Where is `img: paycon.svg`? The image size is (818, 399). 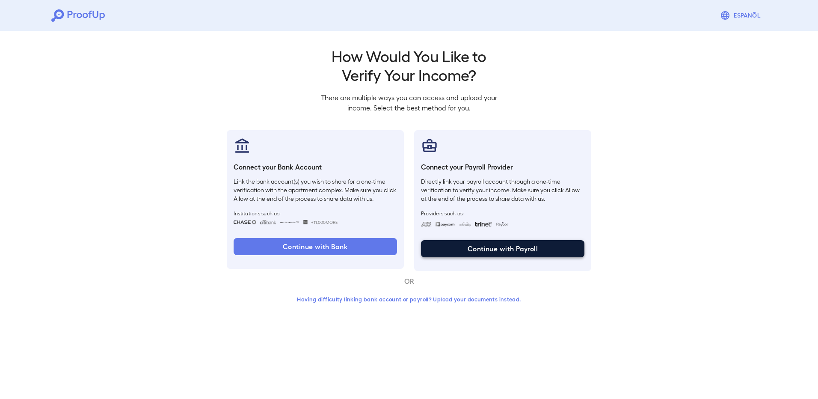 img: paycon.svg is located at coordinates (502, 224).